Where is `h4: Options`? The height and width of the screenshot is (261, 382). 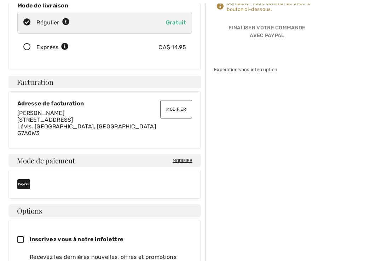
h4: Options is located at coordinates (105, 211).